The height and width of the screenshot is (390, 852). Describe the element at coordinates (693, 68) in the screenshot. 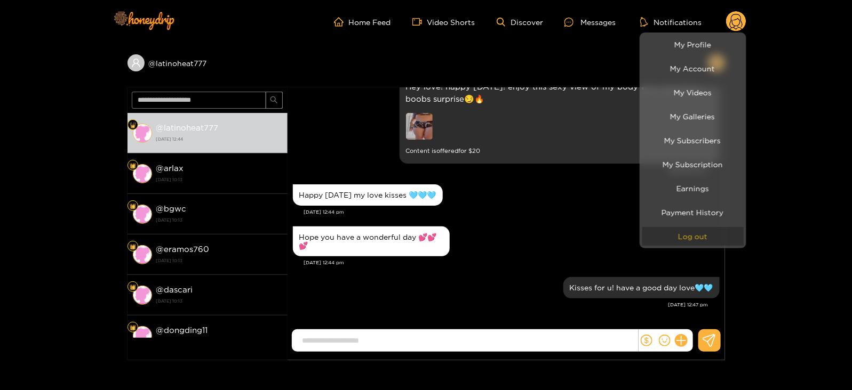

I see `a: My Account` at that location.